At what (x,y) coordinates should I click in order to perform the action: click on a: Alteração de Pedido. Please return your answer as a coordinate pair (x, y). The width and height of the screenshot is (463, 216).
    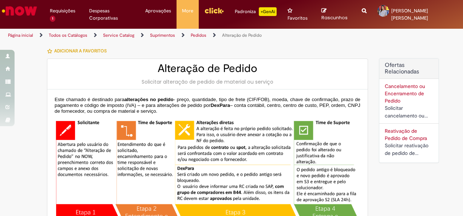
    Looking at the image, I should click on (242, 35).